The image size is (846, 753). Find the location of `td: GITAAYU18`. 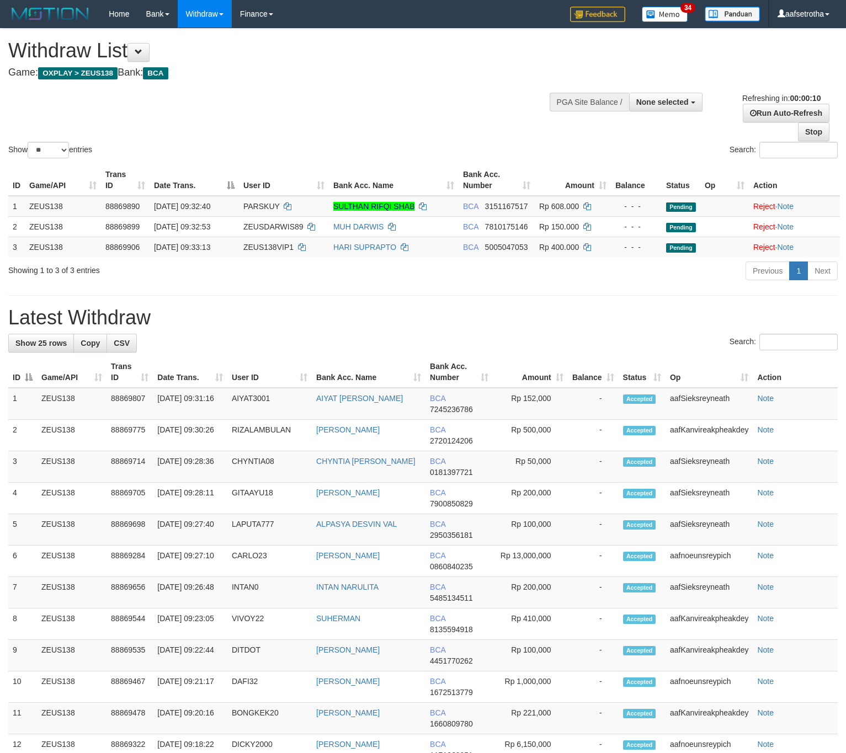

td: GITAAYU18 is located at coordinates (269, 498).